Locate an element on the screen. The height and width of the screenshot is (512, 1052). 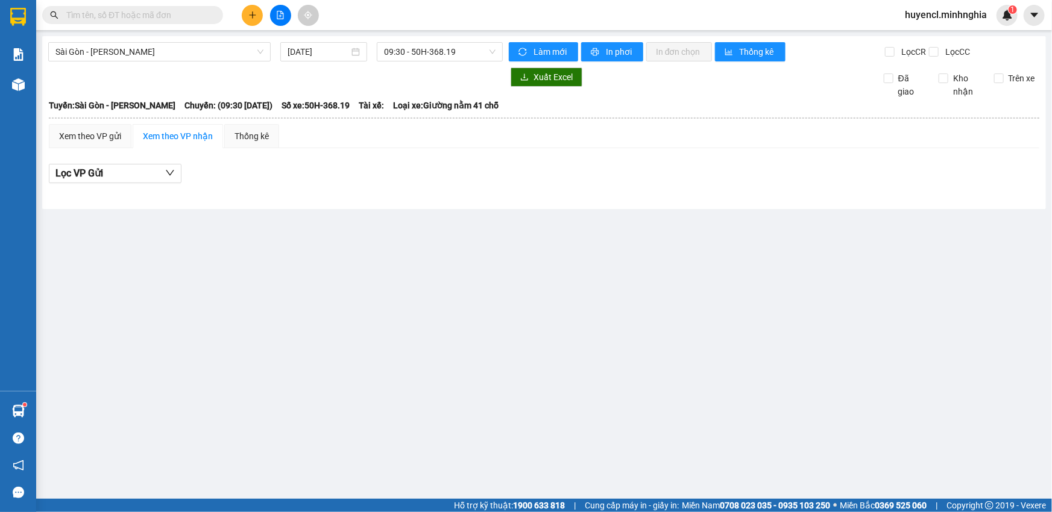
img: solution-icon is located at coordinates (18, 54).